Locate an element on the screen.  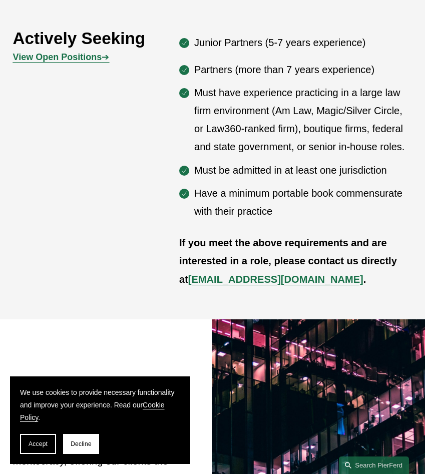
p: Must have experience practicing in a large law firm environment (Am Law, Magic/Silver Circle, or ... is located at coordinates (303, 120).